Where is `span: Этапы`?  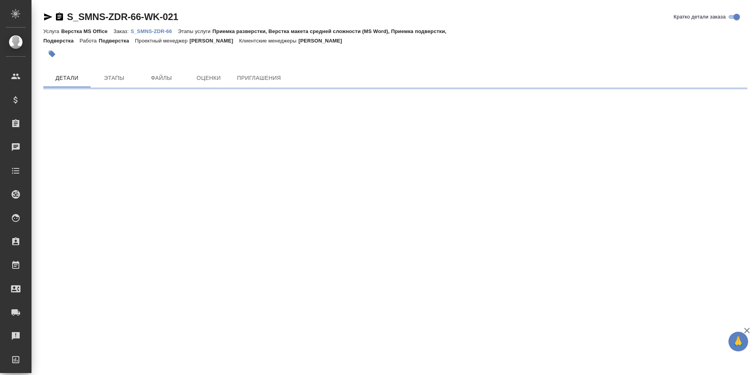
span: Этапы is located at coordinates (114, 78).